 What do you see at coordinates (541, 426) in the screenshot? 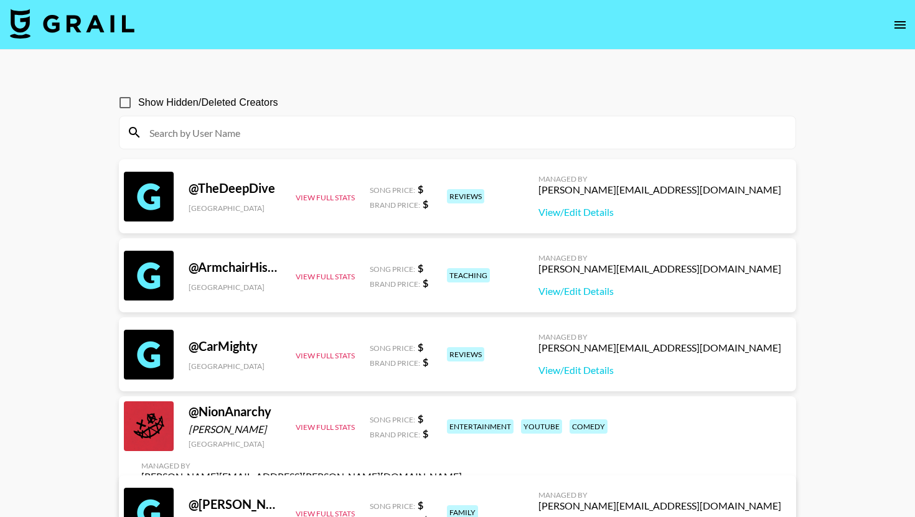
I see `div: youtube` at bounding box center [541, 426].